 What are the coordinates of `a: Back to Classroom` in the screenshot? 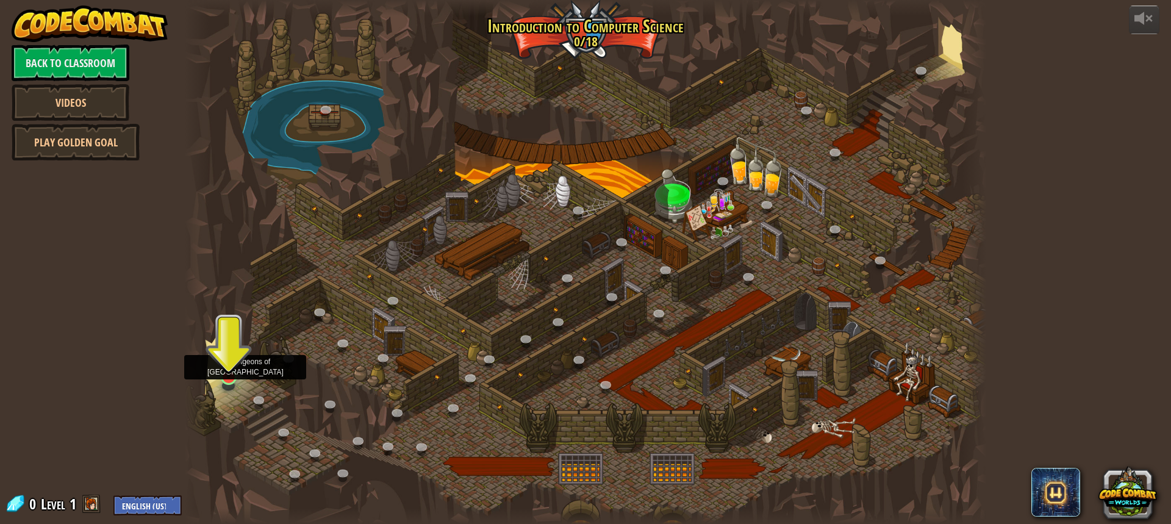 It's located at (70, 63).